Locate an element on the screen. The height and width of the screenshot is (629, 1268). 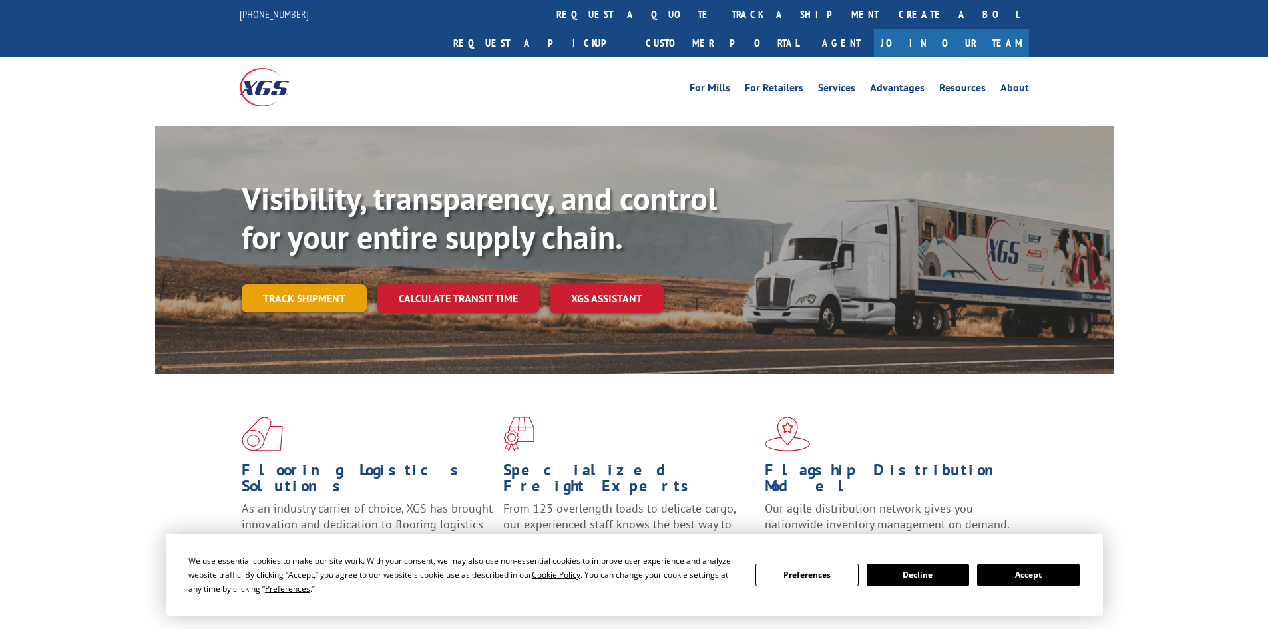
h1: Flooring Logistics Solutions is located at coordinates (367, 481).